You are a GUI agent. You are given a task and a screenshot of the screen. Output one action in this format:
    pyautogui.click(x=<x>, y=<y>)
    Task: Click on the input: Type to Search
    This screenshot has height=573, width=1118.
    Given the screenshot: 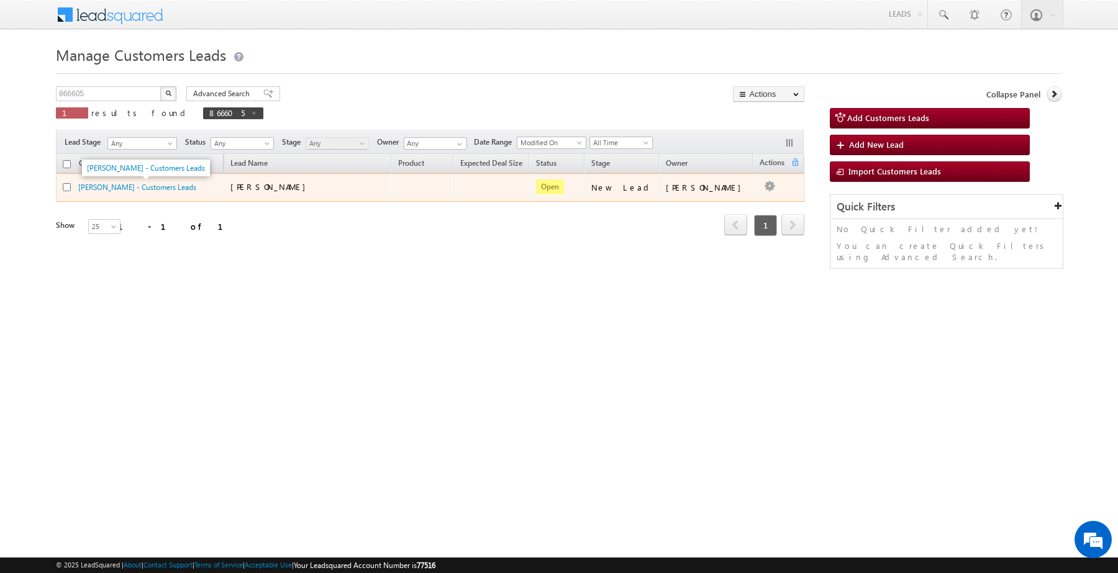 What is the action you would take?
    pyautogui.click(x=435, y=143)
    